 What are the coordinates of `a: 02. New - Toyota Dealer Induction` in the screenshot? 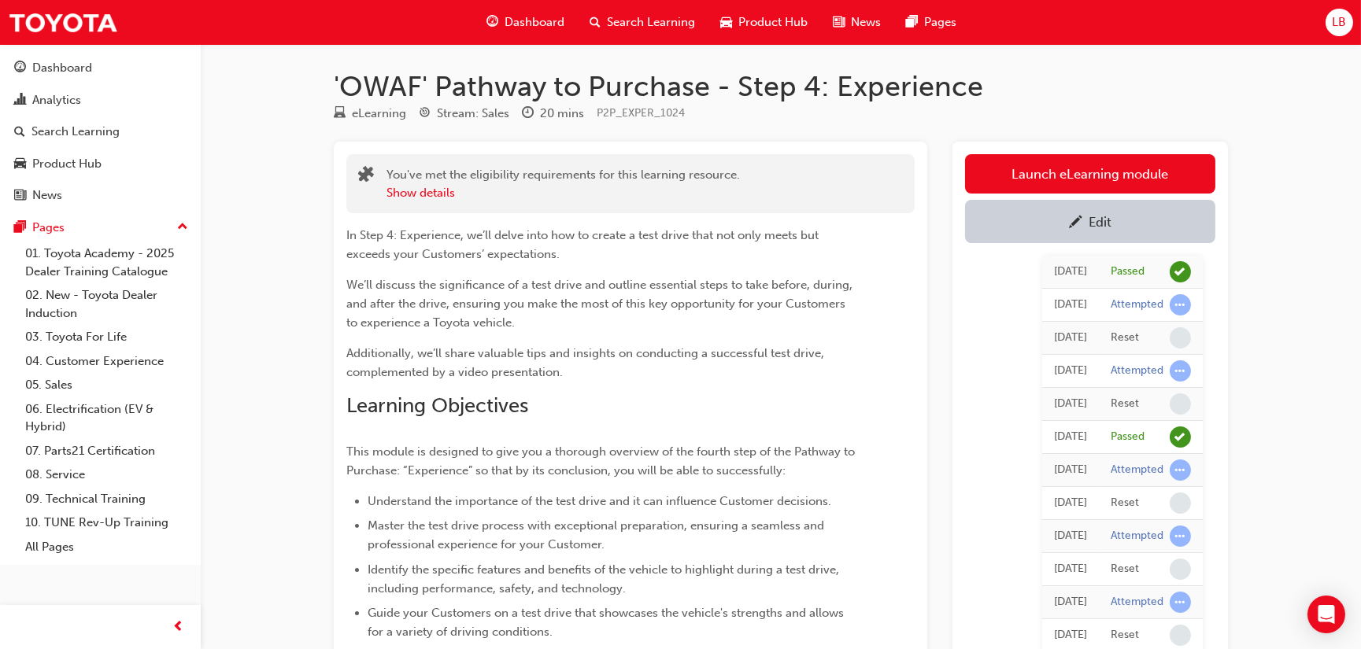 It's located at (106, 304).